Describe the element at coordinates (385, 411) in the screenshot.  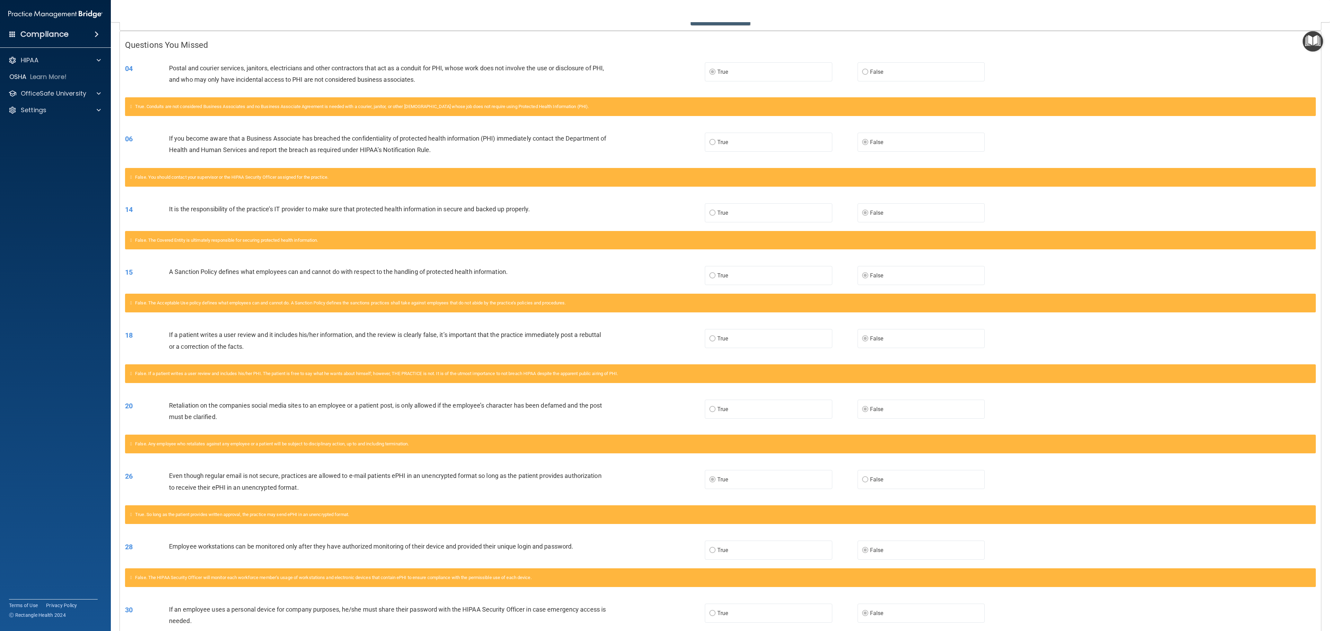
I see `span: Retaliation on the companies social media sites to an employee or a patient post, is only allowed...` at that location.